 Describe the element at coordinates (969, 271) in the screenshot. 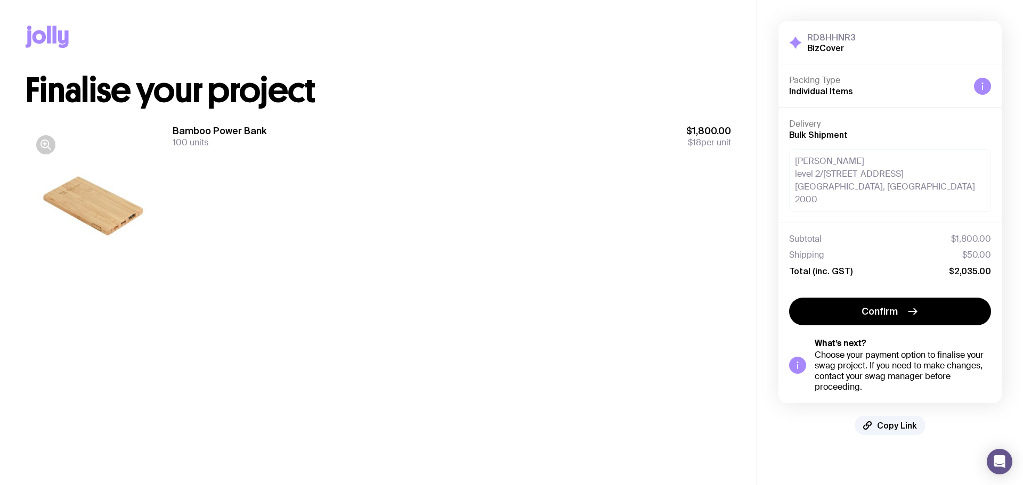

I see `span: $2,035.00` at that location.